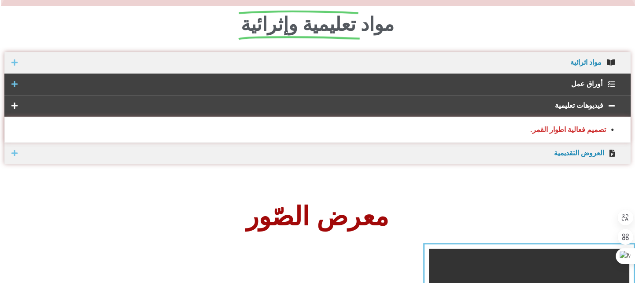 This screenshot has height=283, width=635. What do you see at coordinates (312, 84) in the screenshot?
I see `span: أوراق عمل` at bounding box center [312, 84].